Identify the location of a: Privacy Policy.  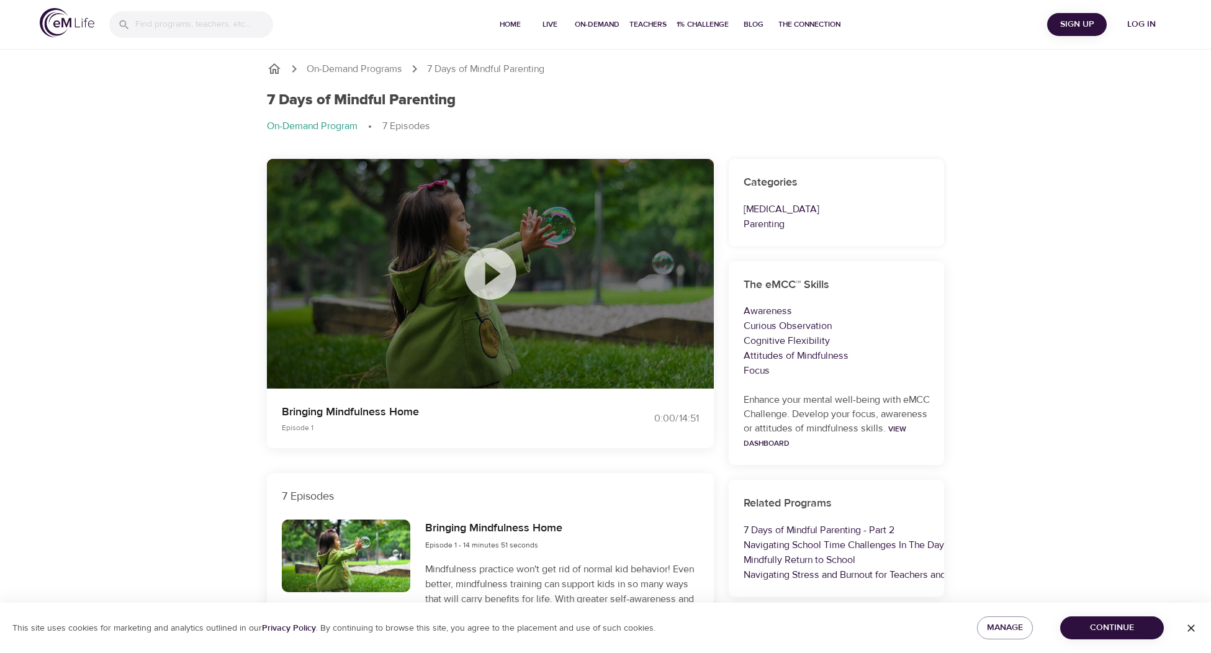
(289, 628).